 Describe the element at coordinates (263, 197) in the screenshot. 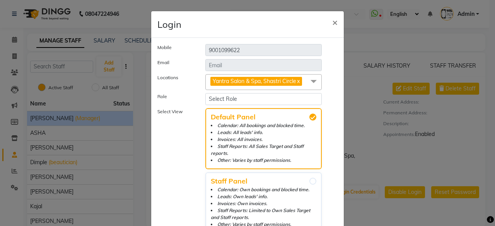

I see `li: Leads: Own leads' info.` at that location.